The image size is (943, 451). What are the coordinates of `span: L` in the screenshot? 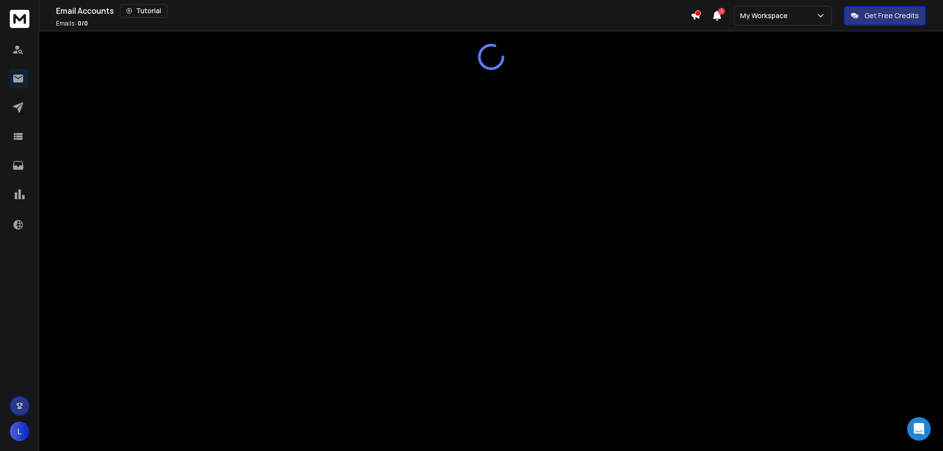 It's located at (20, 432).